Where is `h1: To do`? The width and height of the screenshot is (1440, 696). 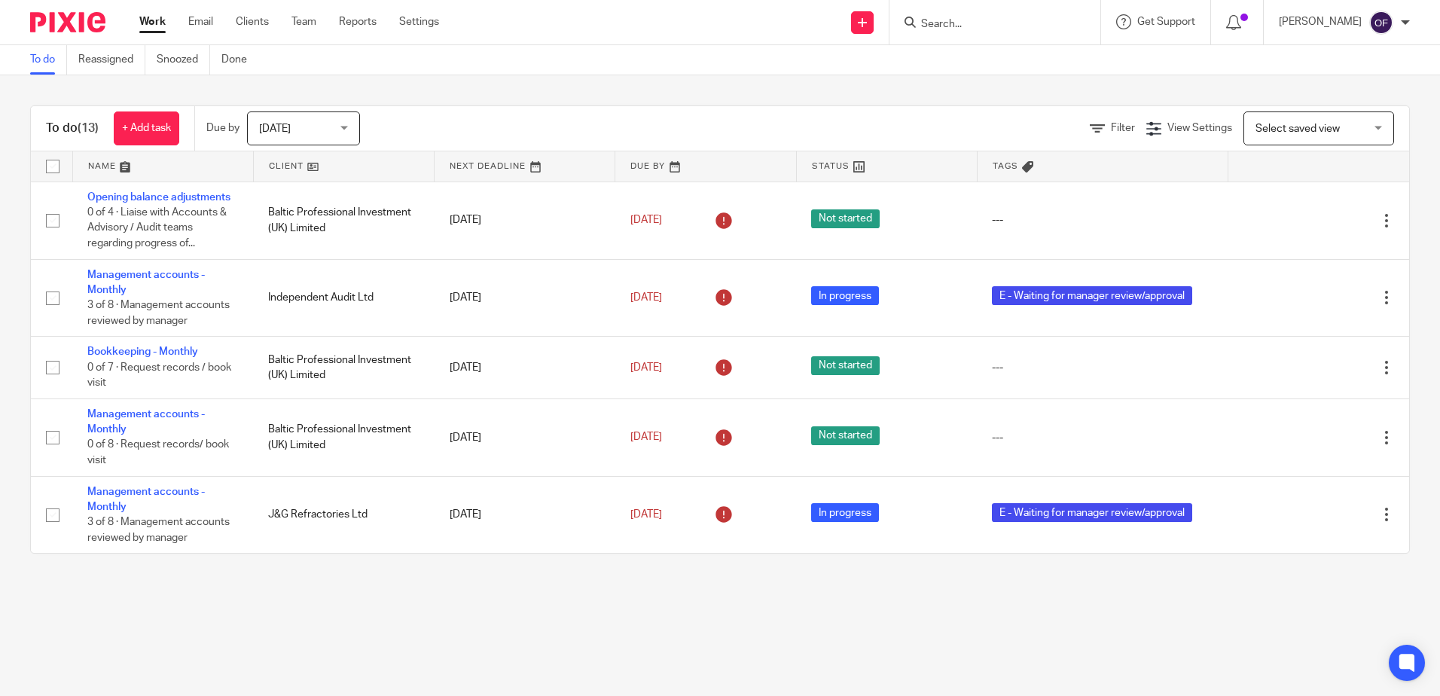
h1: To do is located at coordinates (72, 128).